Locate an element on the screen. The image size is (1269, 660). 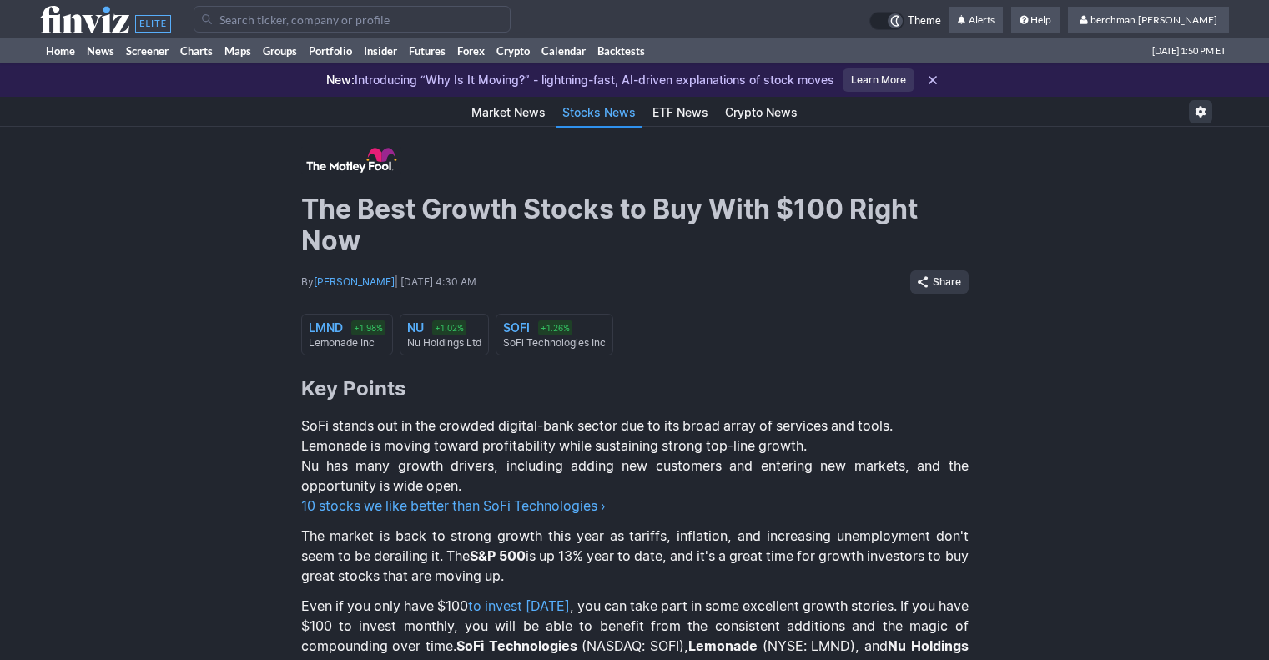
p: Introducing “Why Is It Moving?” - lightning-fast, AI-driven explanations of stock moves is located at coordinates (580, 80).